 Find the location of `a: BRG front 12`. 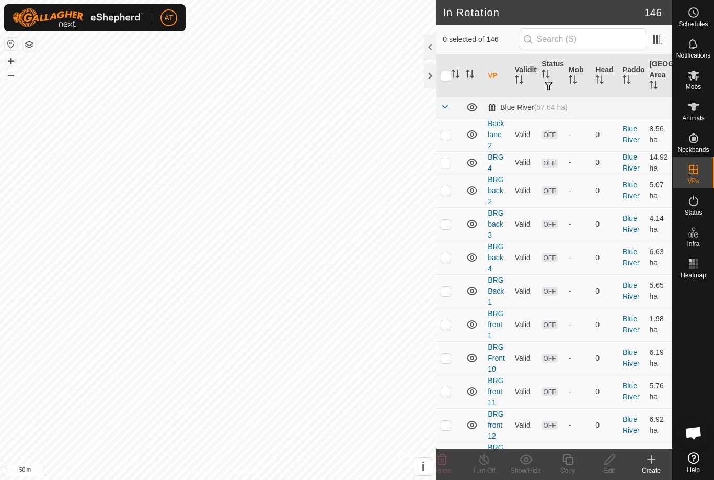

a: BRG front 12 is located at coordinates (496, 425).